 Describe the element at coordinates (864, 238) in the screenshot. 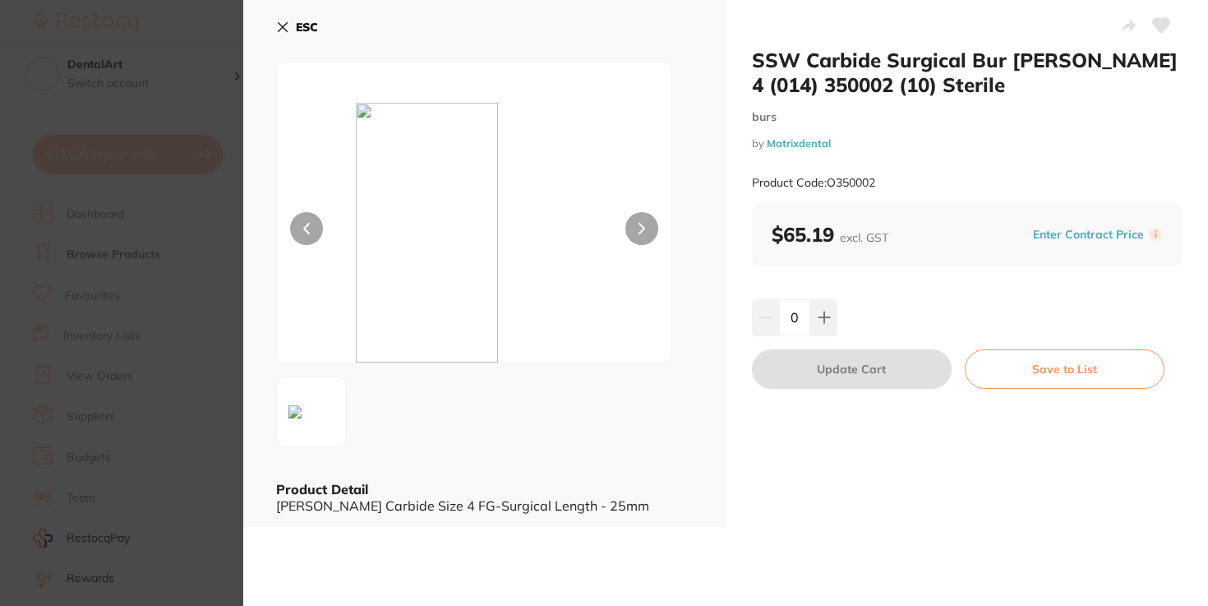

I see `span: excl. GST` at that location.